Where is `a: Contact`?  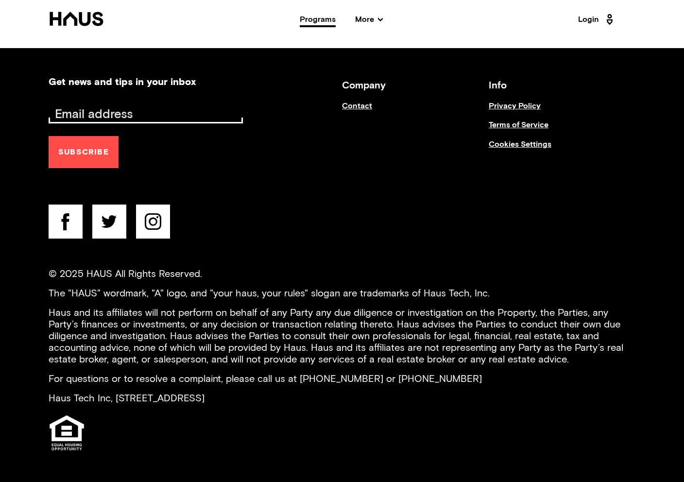
a: Contact is located at coordinates (416, 111).